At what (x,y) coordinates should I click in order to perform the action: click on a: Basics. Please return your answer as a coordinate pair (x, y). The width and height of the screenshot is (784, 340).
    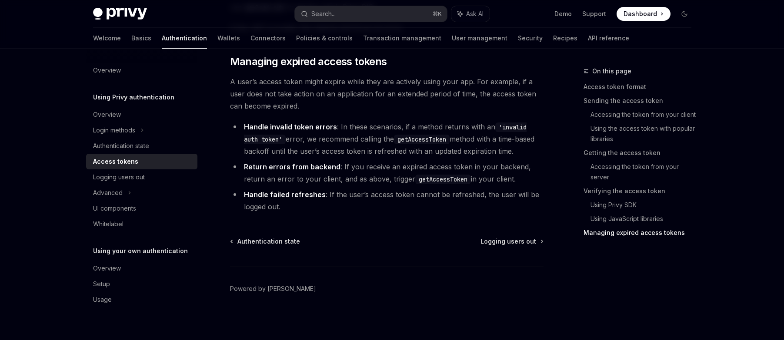
    Looking at the image, I should click on (141, 38).